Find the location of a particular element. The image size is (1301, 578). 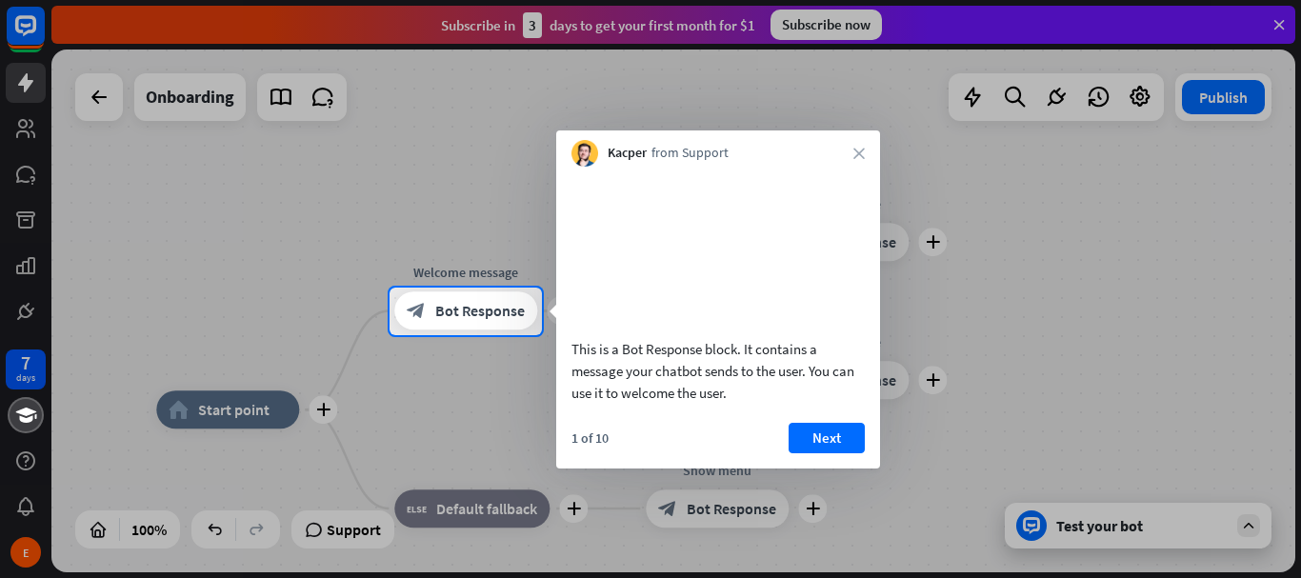

div: 1 of 10 is located at coordinates (590, 438).